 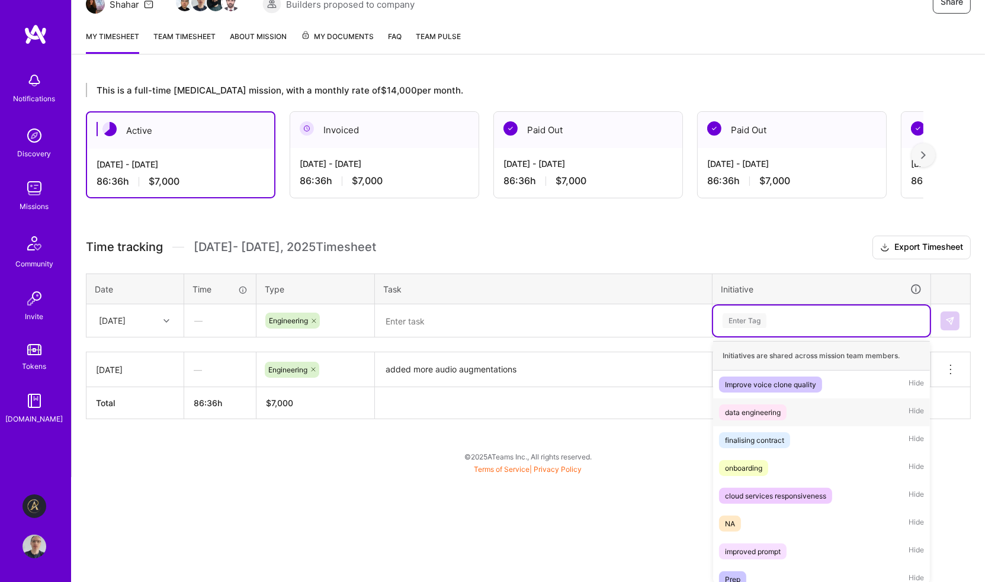 What do you see at coordinates (34, 401) in the screenshot?
I see `img: guide book` at bounding box center [34, 401].